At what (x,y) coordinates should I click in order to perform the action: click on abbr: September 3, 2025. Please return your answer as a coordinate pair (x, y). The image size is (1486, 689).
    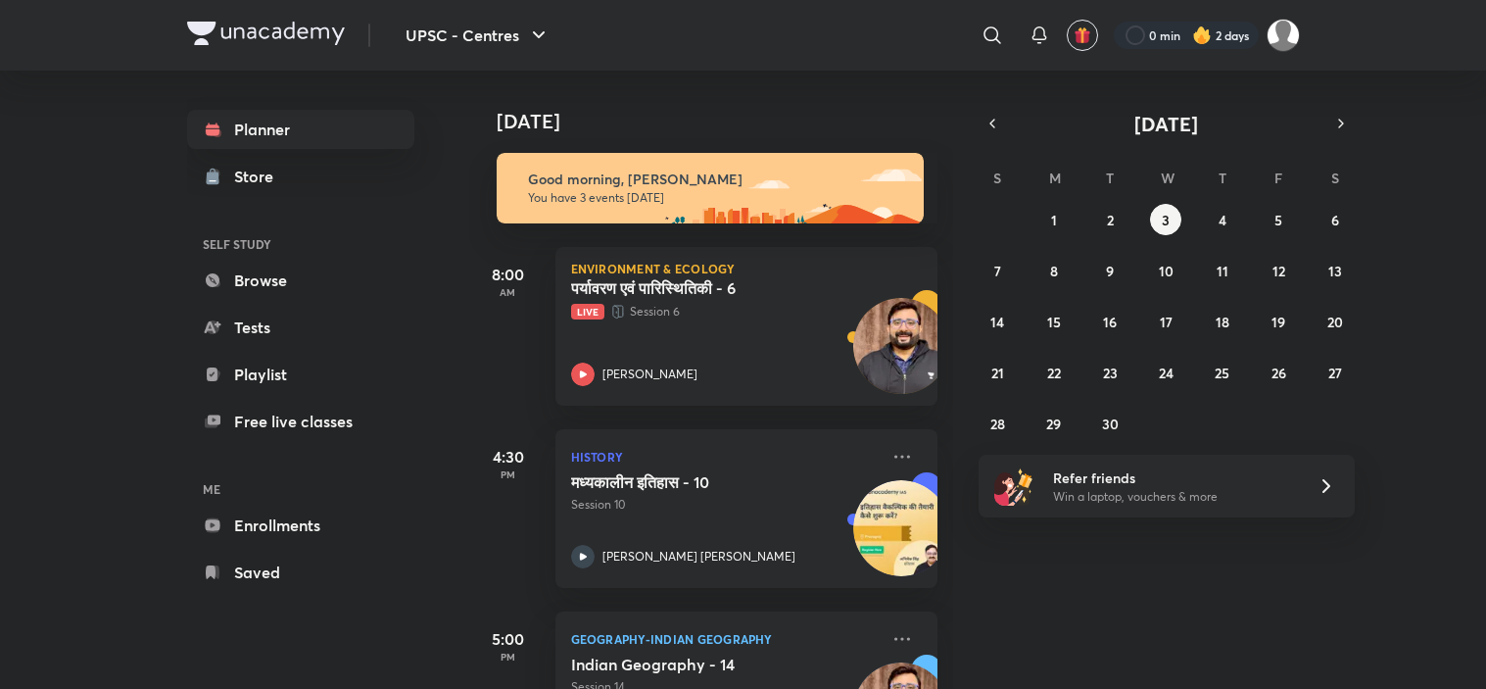
    Looking at the image, I should click on (1166, 219).